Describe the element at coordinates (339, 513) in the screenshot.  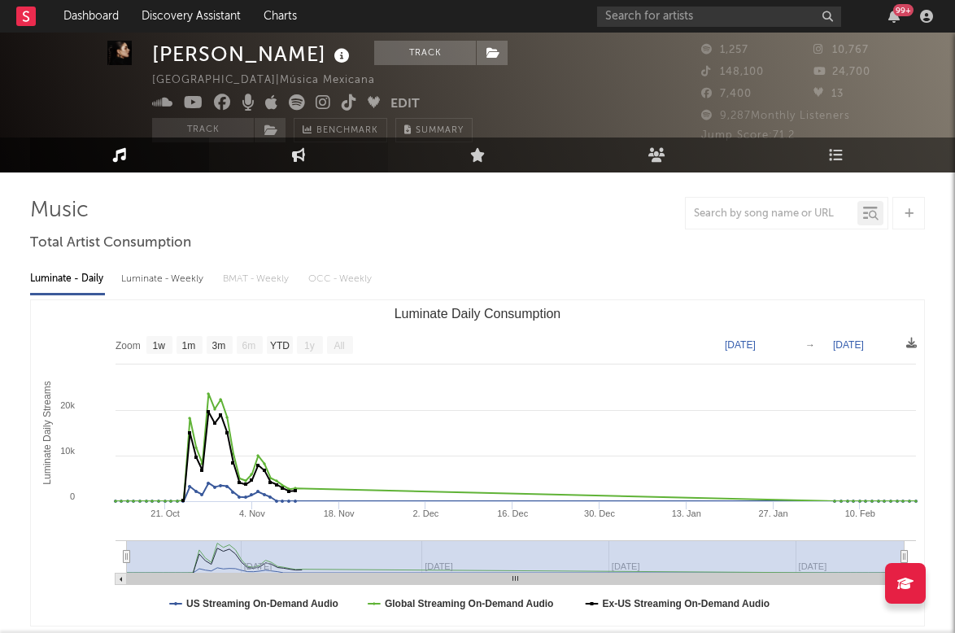
I see `text: 18. Nov` at that location.